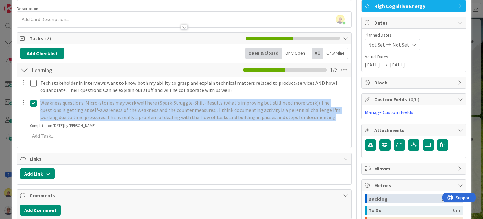 This screenshot has height=219, width=483. What do you see at coordinates (48, 38) in the screenshot?
I see `span: ( 2 )` at bounding box center [48, 38].